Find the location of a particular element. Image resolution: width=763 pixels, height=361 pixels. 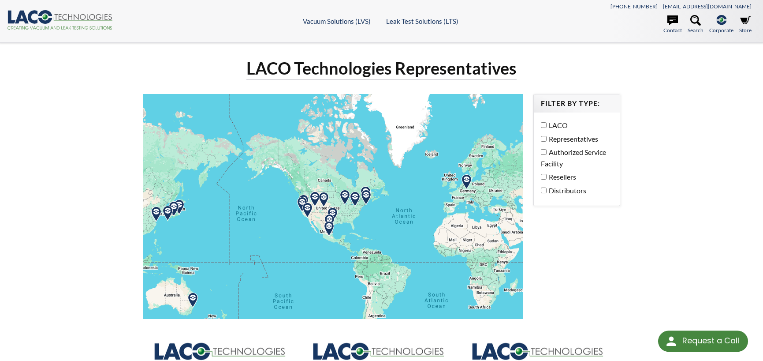

label: Authorized Service Facility is located at coordinates (575, 157).